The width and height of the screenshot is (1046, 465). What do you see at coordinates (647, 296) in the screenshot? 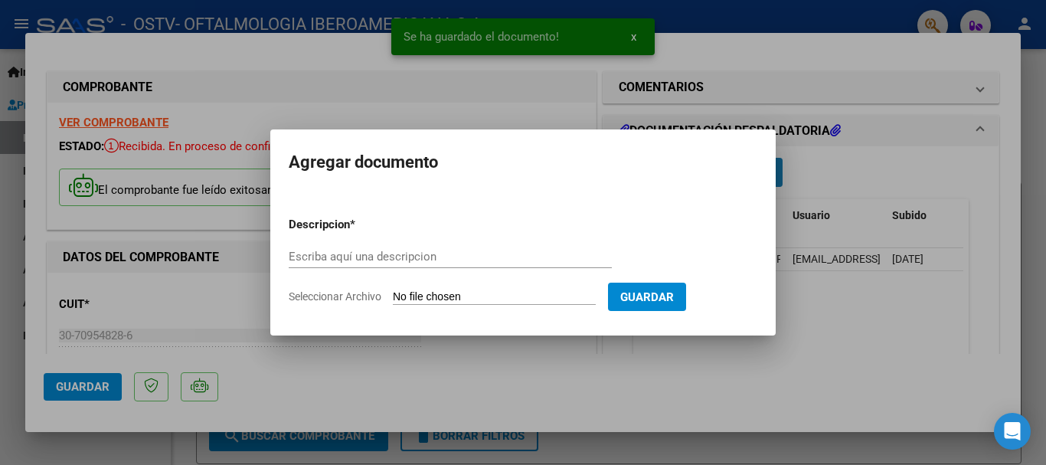
I see `button: Guardar` at bounding box center [647, 296].